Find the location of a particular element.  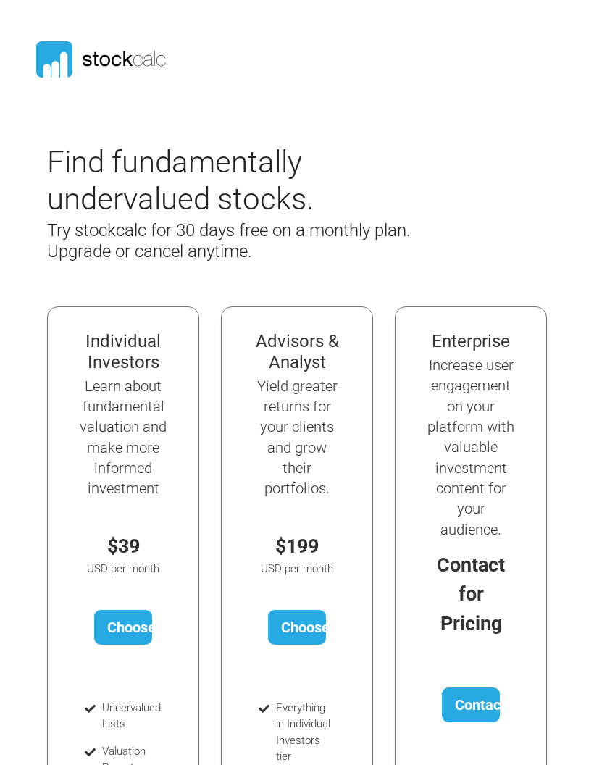

h4: Try stockcalc for 30 days free on a monthly plan. Upgrade or cancel anytime. is located at coordinates (253, 241).